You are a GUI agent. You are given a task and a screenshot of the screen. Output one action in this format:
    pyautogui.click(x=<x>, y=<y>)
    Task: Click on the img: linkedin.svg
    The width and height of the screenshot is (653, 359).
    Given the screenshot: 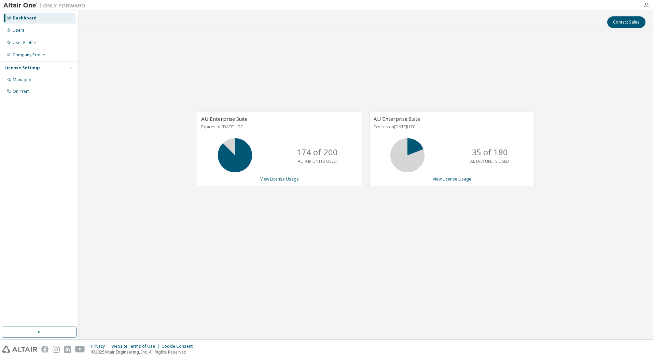 What is the action you would take?
    pyautogui.click(x=67, y=349)
    